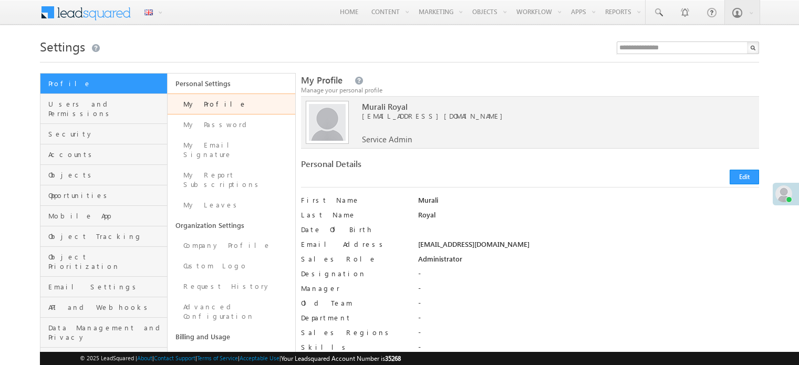  Describe the element at coordinates (231, 311) in the screenshot. I see `a: Advanced Configuration` at that location.